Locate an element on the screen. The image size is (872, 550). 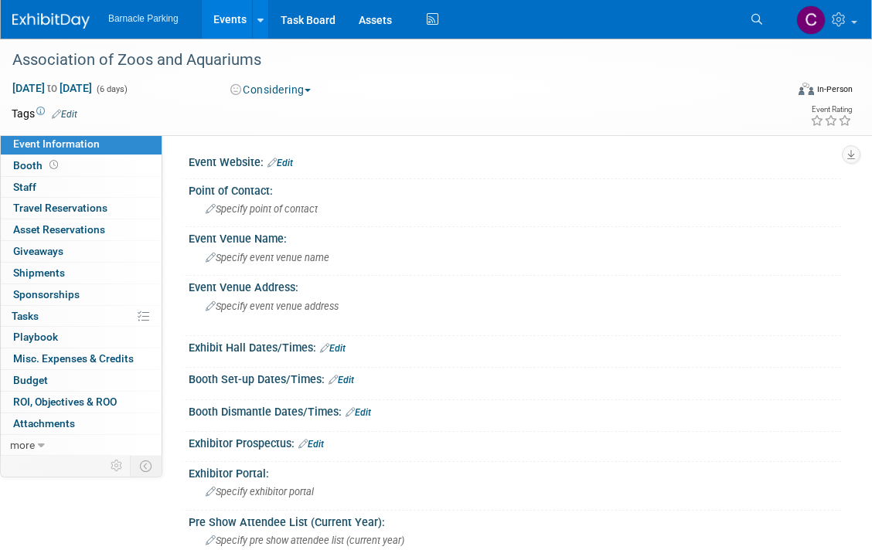
a: Booth is located at coordinates (81, 165).